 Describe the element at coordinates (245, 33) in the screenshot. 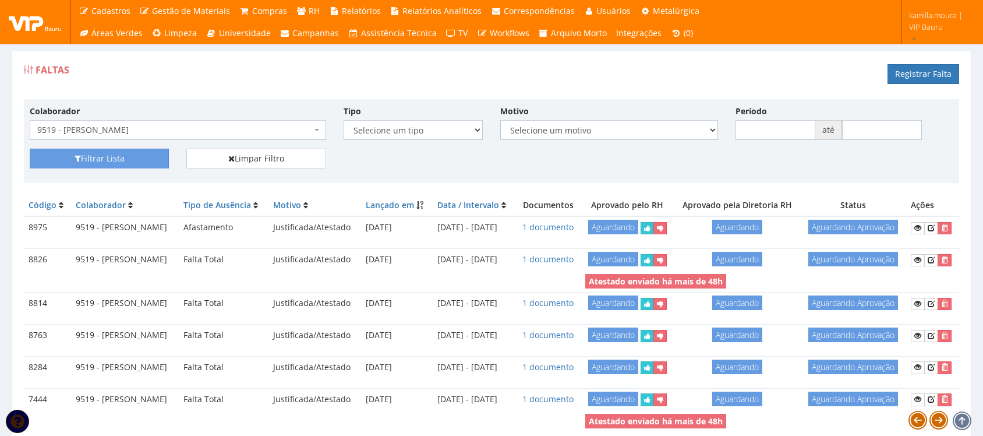

I see `span: Universidade` at that location.